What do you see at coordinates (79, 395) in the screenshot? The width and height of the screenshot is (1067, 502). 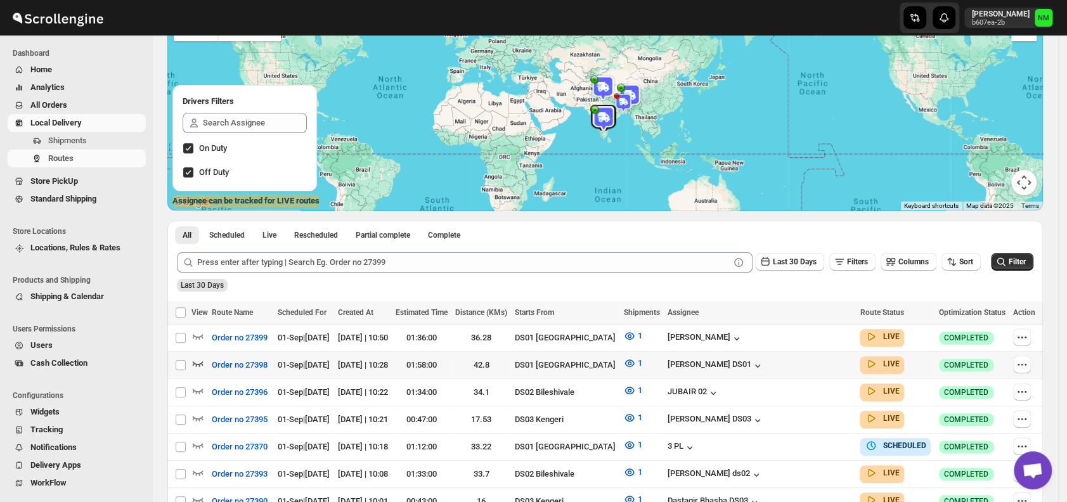 I see `span: Configurations` at bounding box center [79, 395].